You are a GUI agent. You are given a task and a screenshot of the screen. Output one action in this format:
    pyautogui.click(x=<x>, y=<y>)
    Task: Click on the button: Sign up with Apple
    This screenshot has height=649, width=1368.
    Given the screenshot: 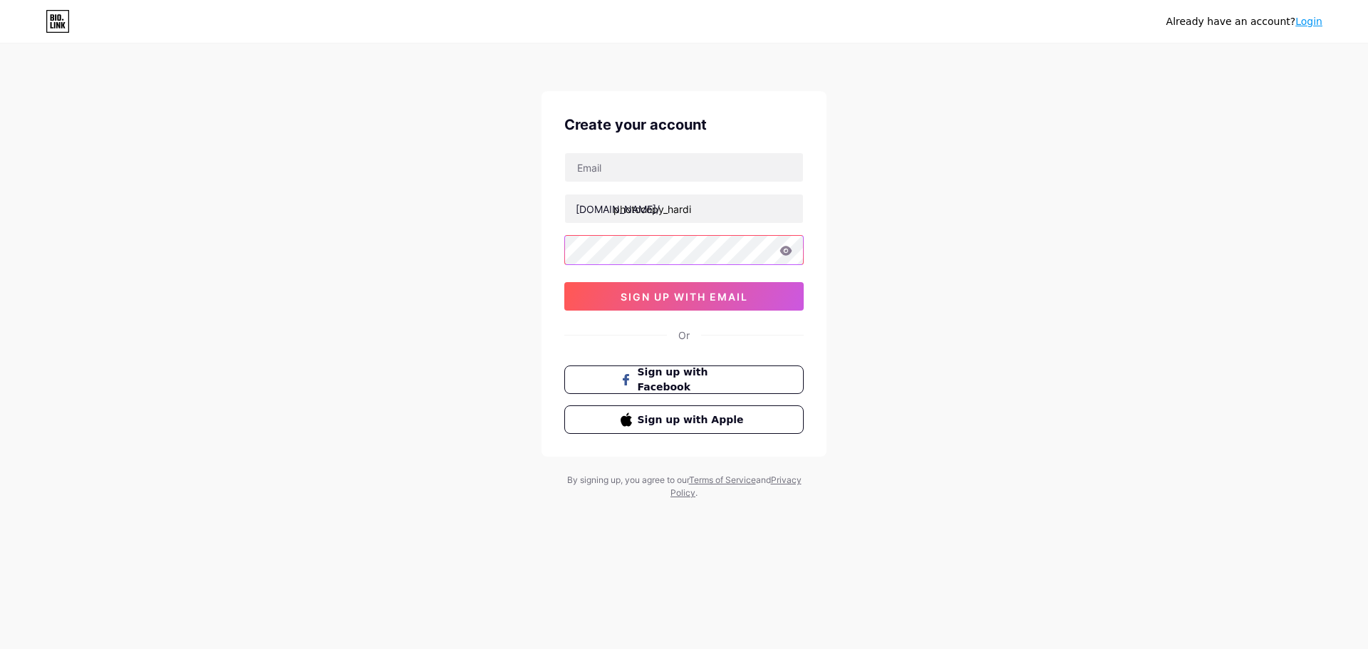 What is the action you would take?
    pyautogui.click(x=684, y=420)
    